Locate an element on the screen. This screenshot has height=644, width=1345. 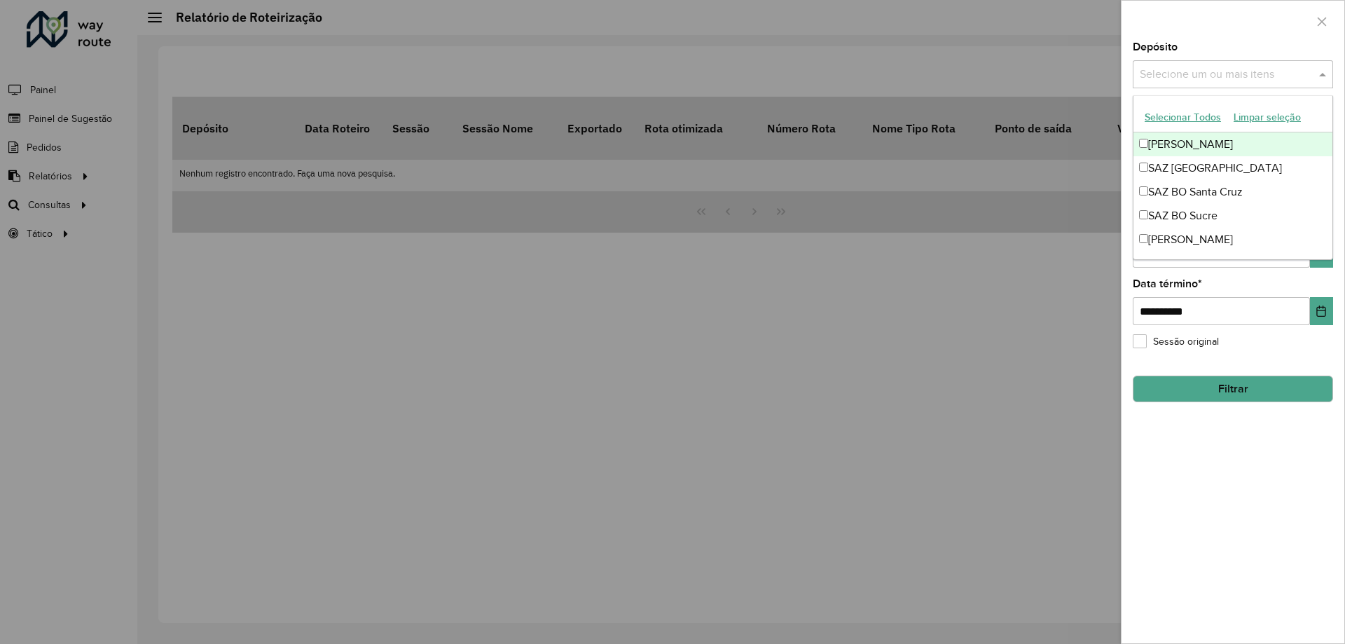
div: SAZ BO Santa Cruz is located at coordinates (1233, 192).